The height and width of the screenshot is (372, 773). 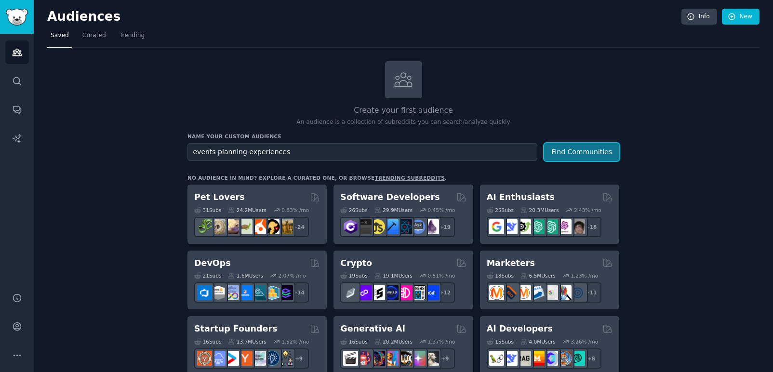 What do you see at coordinates (391, 292) in the screenshot?
I see `img: web3` at bounding box center [391, 292].